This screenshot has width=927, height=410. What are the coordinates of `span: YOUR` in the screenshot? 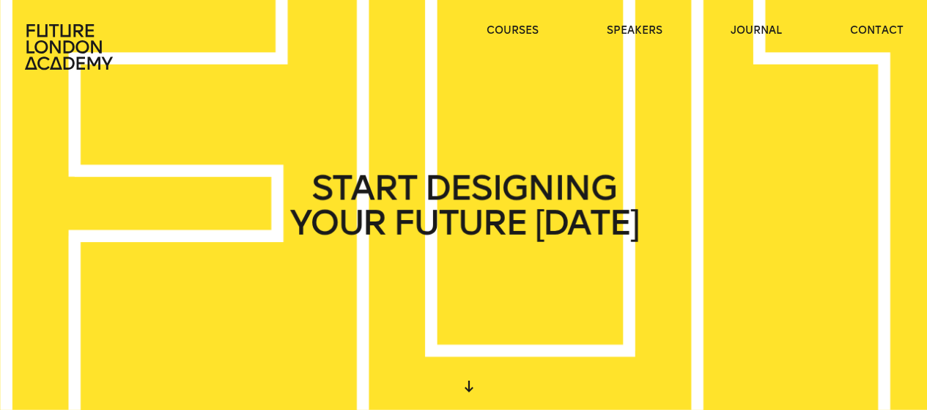 It's located at (337, 223).